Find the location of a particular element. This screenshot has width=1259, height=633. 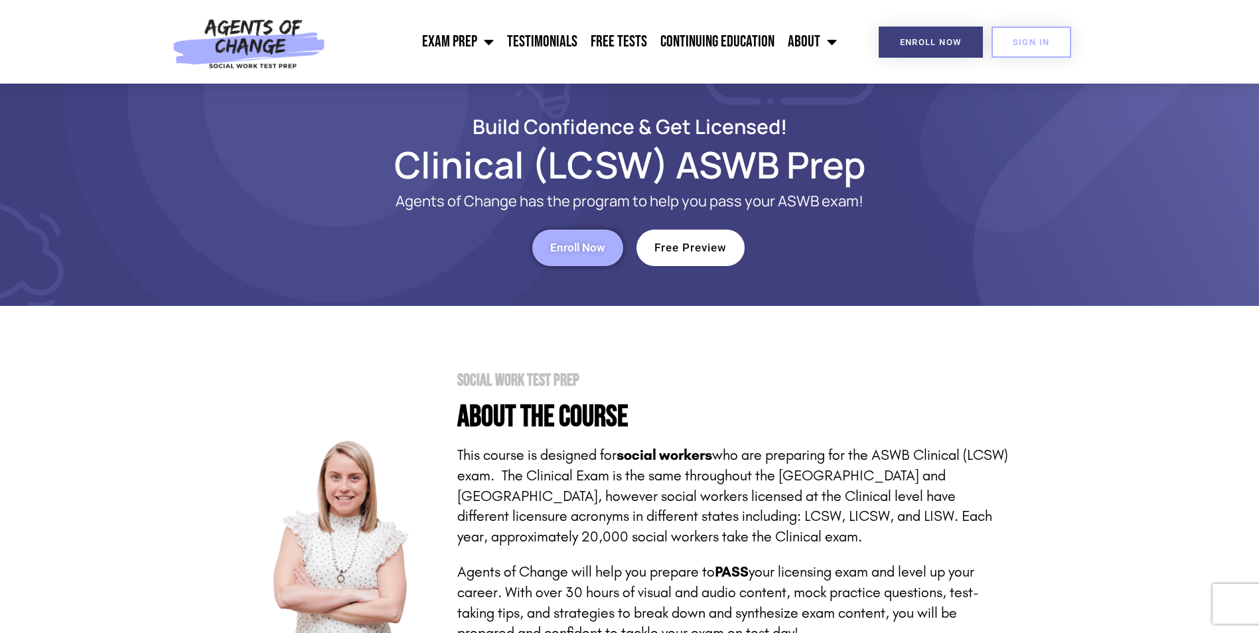

a: About is located at coordinates (812, 42).